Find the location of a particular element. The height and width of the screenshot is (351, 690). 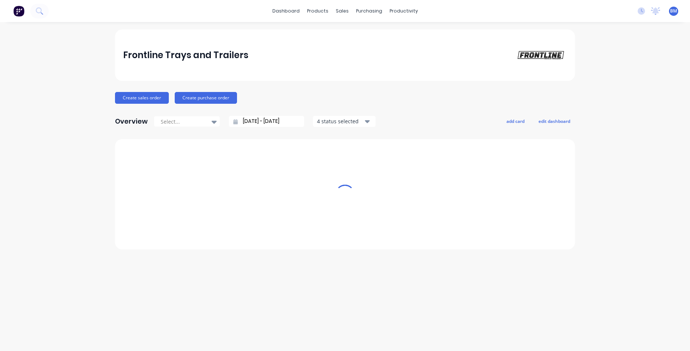

div: products is located at coordinates (318, 11).